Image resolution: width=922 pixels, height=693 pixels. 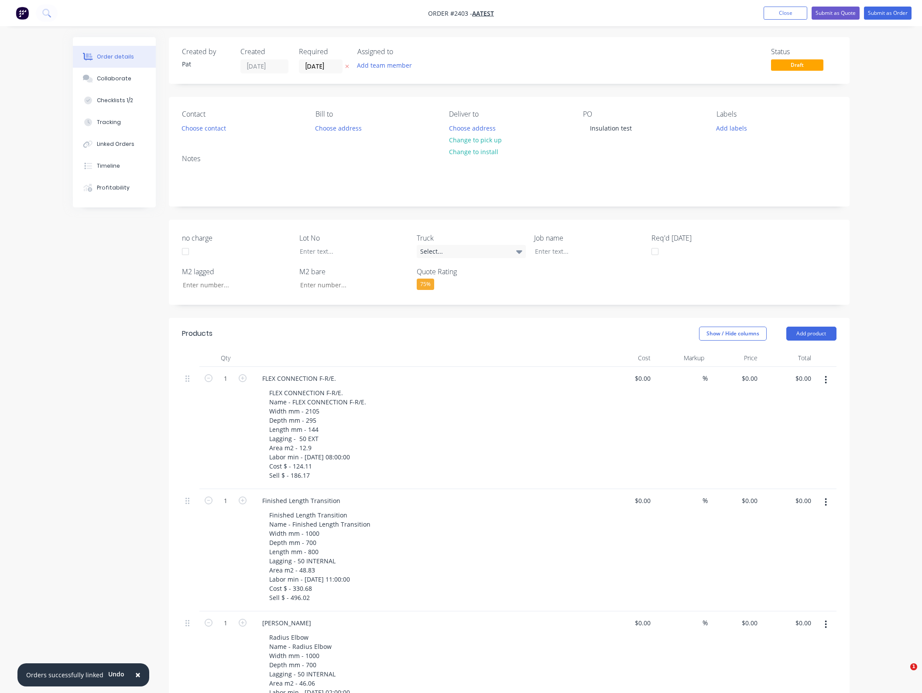 What do you see at coordinates (226, 358) in the screenshot?
I see `div: Qty` at bounding box center [226, 358].